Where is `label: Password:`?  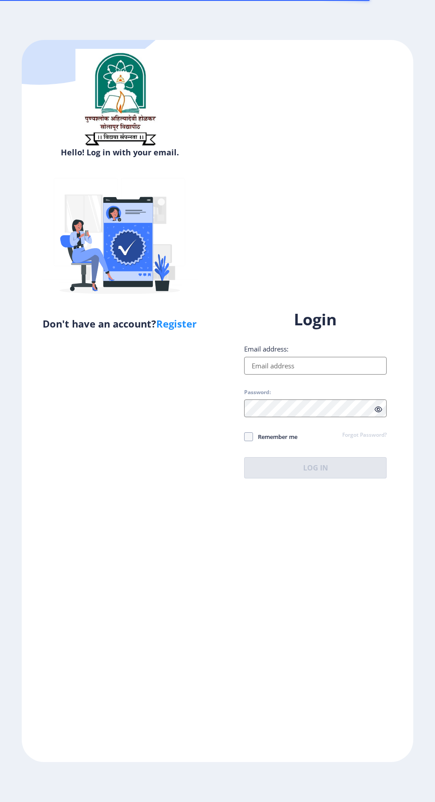
label: Password: is located at coordinates (258, 393).